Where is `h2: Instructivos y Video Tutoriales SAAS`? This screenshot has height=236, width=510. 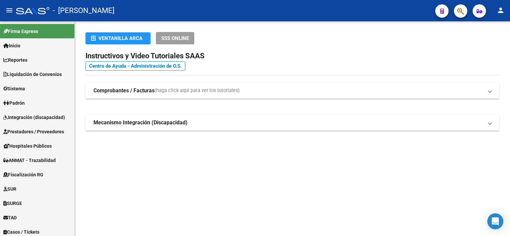 h2: Instructivos y Video Tutoriales SAAS is located at coordinates (293, 56).